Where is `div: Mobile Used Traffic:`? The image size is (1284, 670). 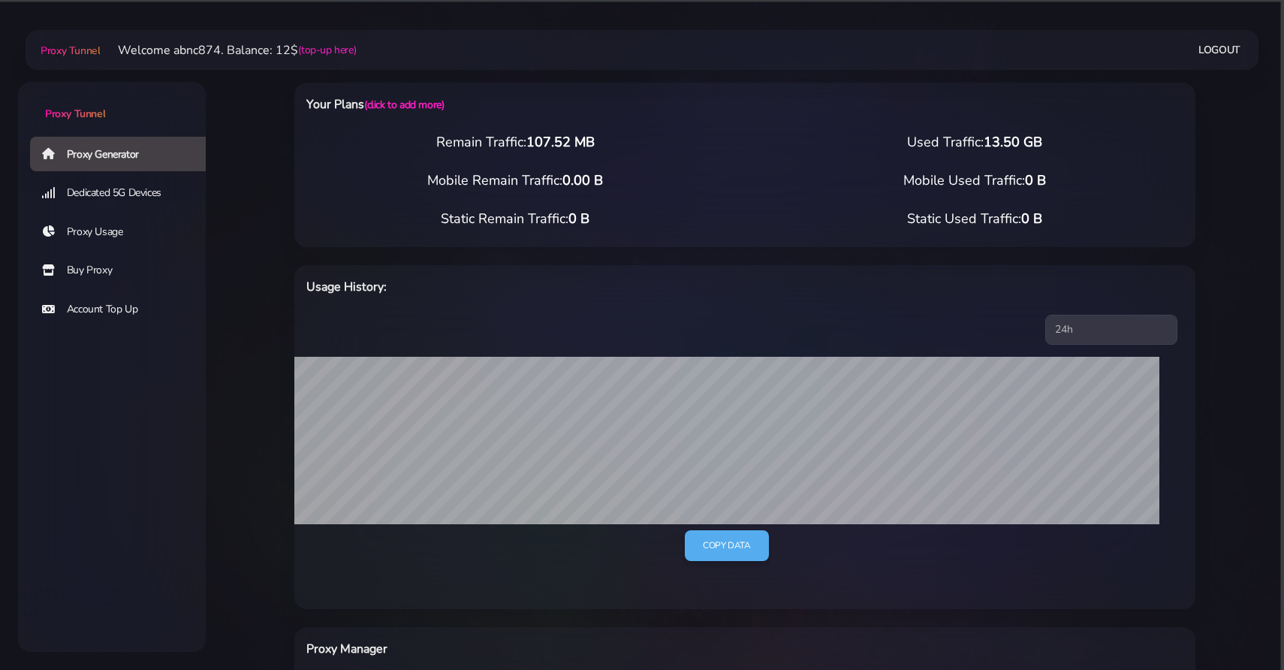 div: Mobile Used Traffic: is located at coordinates (975, 180).